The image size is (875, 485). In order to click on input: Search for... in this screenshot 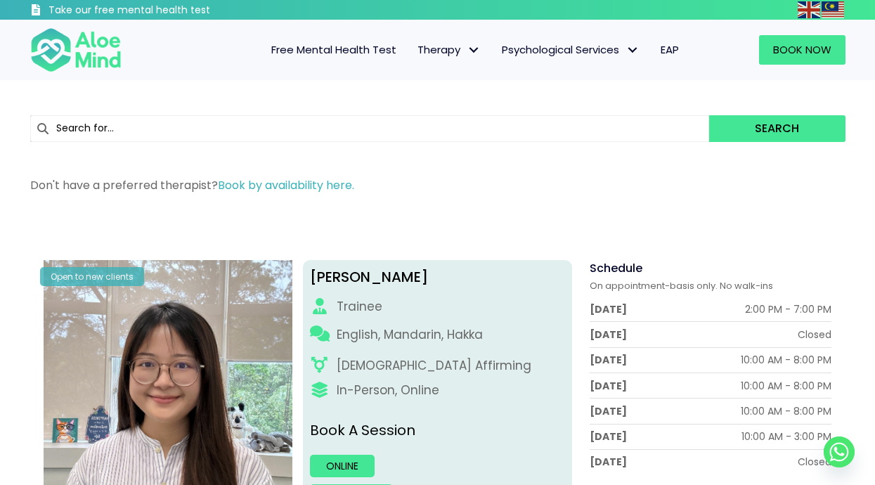, I will do `click(370, 129)`.